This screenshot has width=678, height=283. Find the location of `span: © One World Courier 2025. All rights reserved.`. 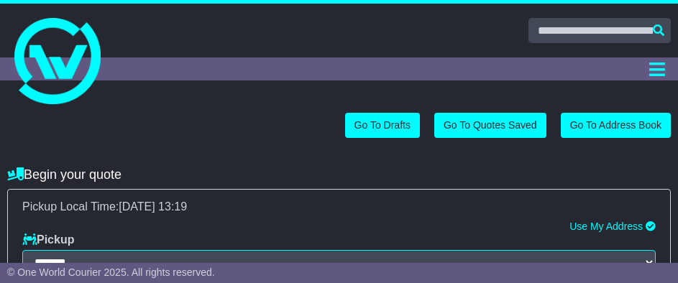

span: © One World Courier 2025. All rights reserved. is located at coordinates (111, 273).